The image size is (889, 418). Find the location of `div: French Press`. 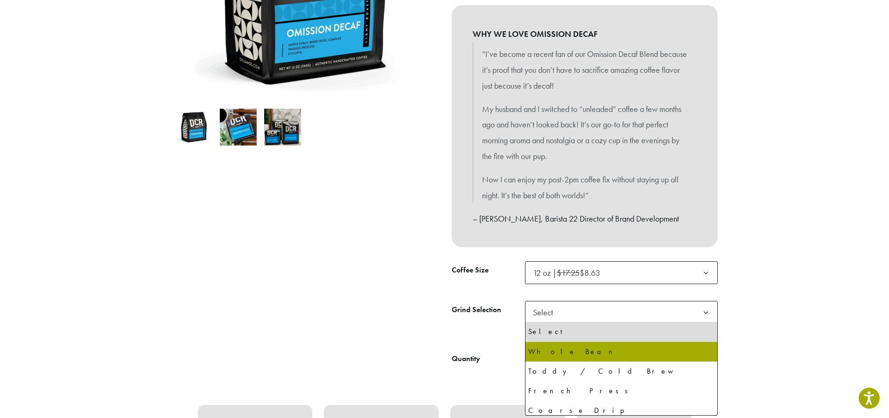

div: French Press is located at coordinates (621, 391).